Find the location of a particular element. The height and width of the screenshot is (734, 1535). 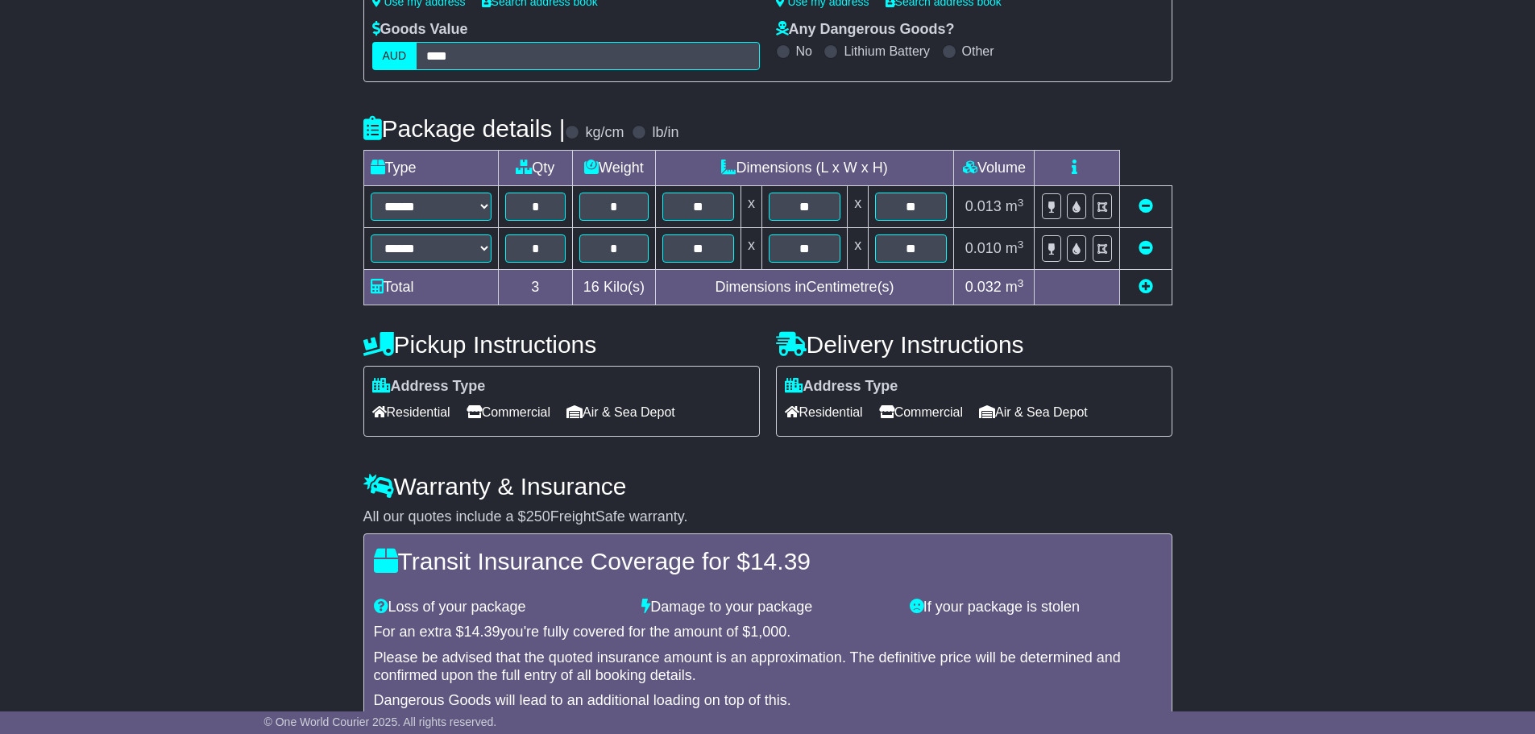

span: 250 is located at coordinates (538, 516).